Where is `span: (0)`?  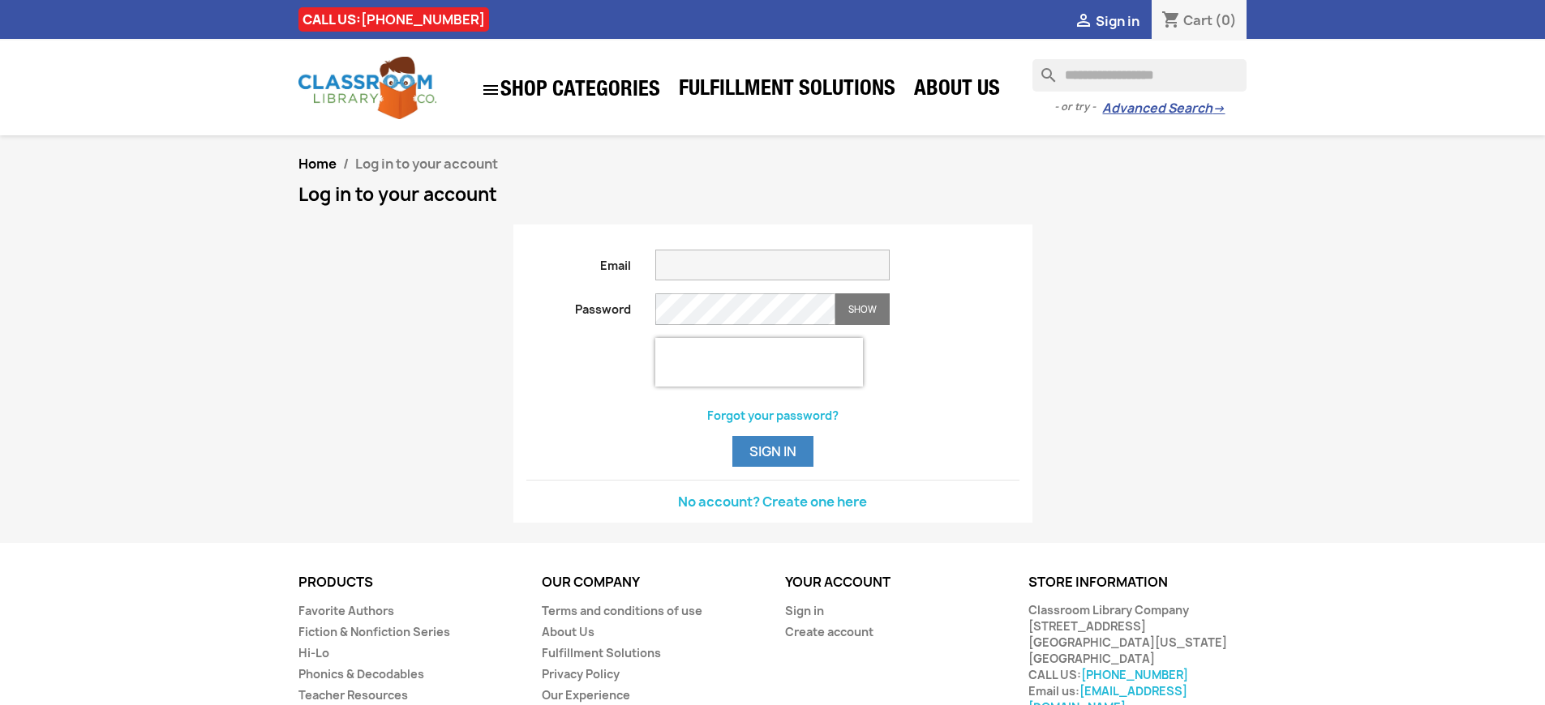
span: (0) is located at coordinates (1225, 20).